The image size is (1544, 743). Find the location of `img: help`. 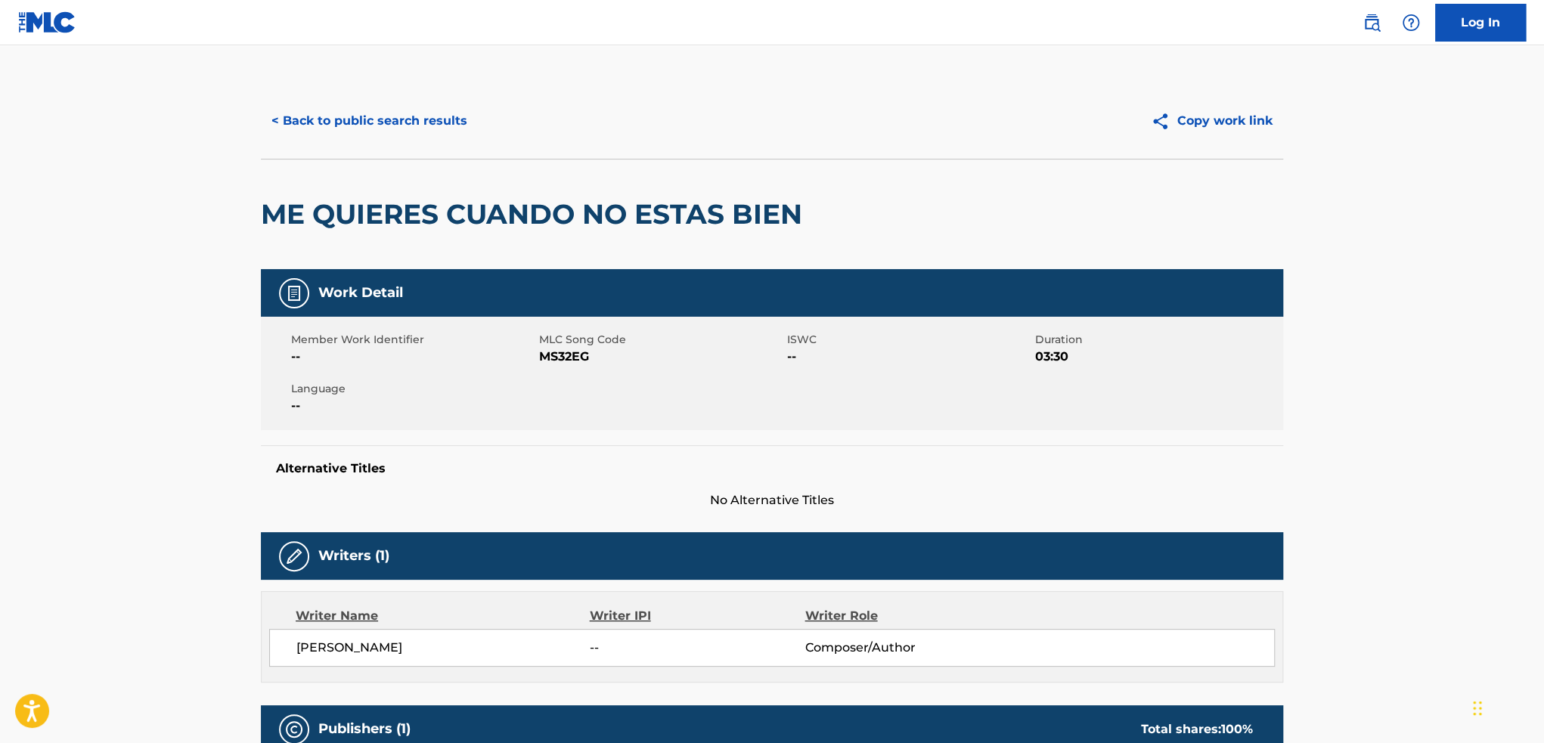

img: help is located at coordinates (1410, 23).